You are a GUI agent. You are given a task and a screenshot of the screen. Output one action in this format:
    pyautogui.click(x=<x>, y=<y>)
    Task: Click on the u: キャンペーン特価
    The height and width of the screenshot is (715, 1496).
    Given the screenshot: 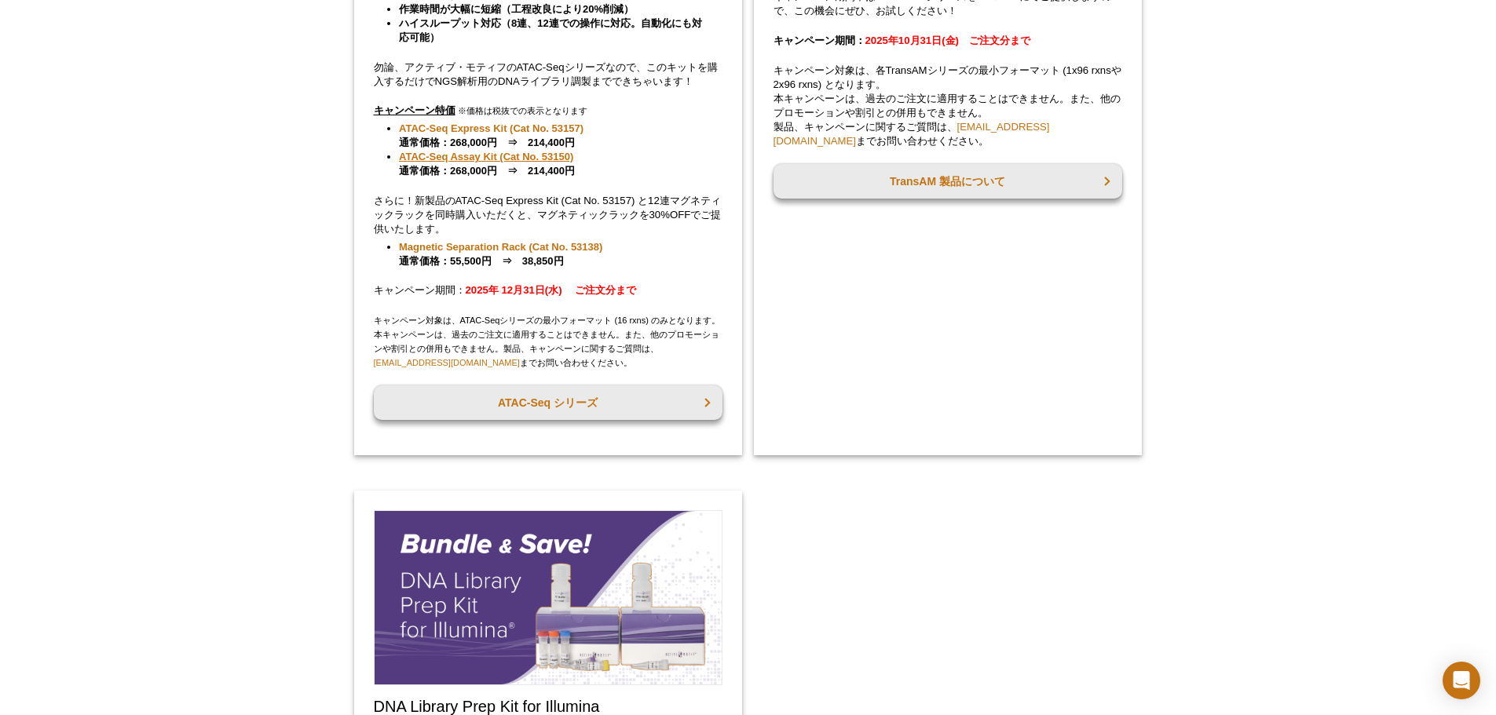 What is the action you would take?
    pyautogui.click(x=415, y=110)
    